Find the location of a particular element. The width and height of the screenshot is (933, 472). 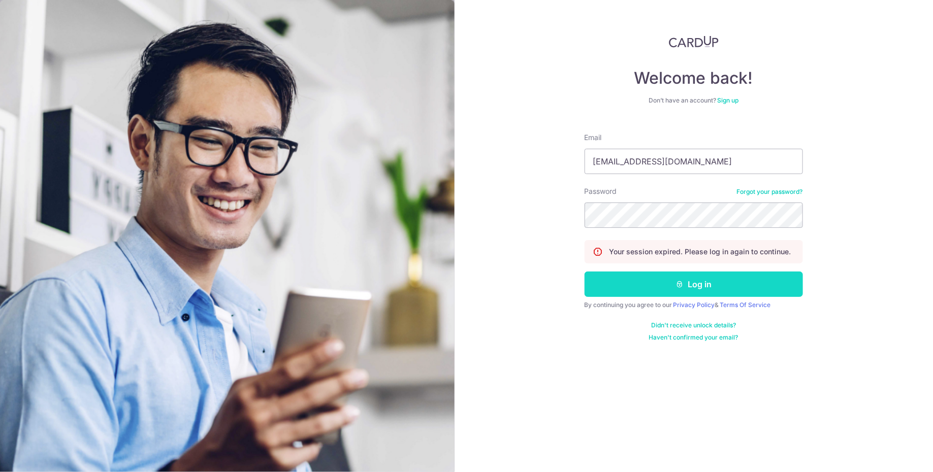

h4: Welcome back! is located at coordinates (694, 78).